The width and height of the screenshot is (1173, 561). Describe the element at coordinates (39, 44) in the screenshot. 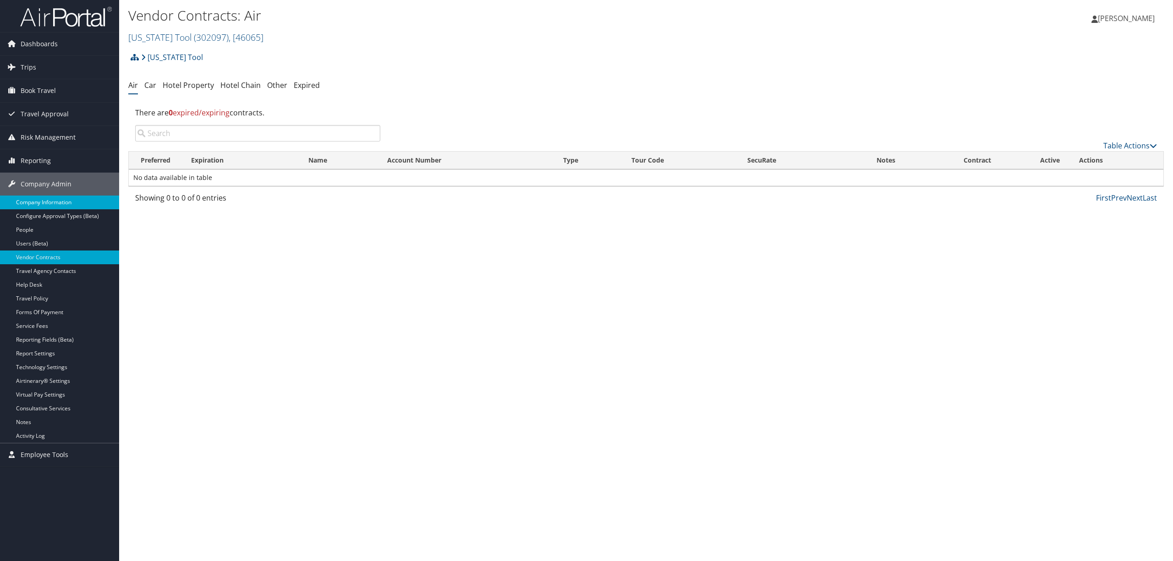

I see `span: Dashboards` at that location.